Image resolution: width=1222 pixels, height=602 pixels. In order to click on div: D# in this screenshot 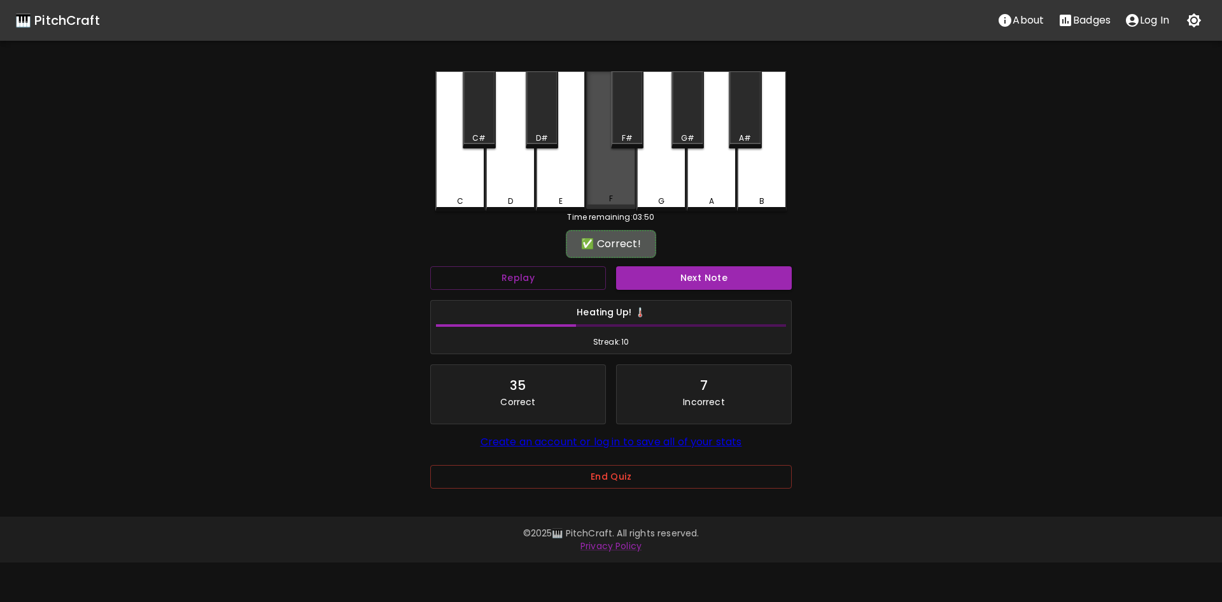, I will do `click(542, 138)`.